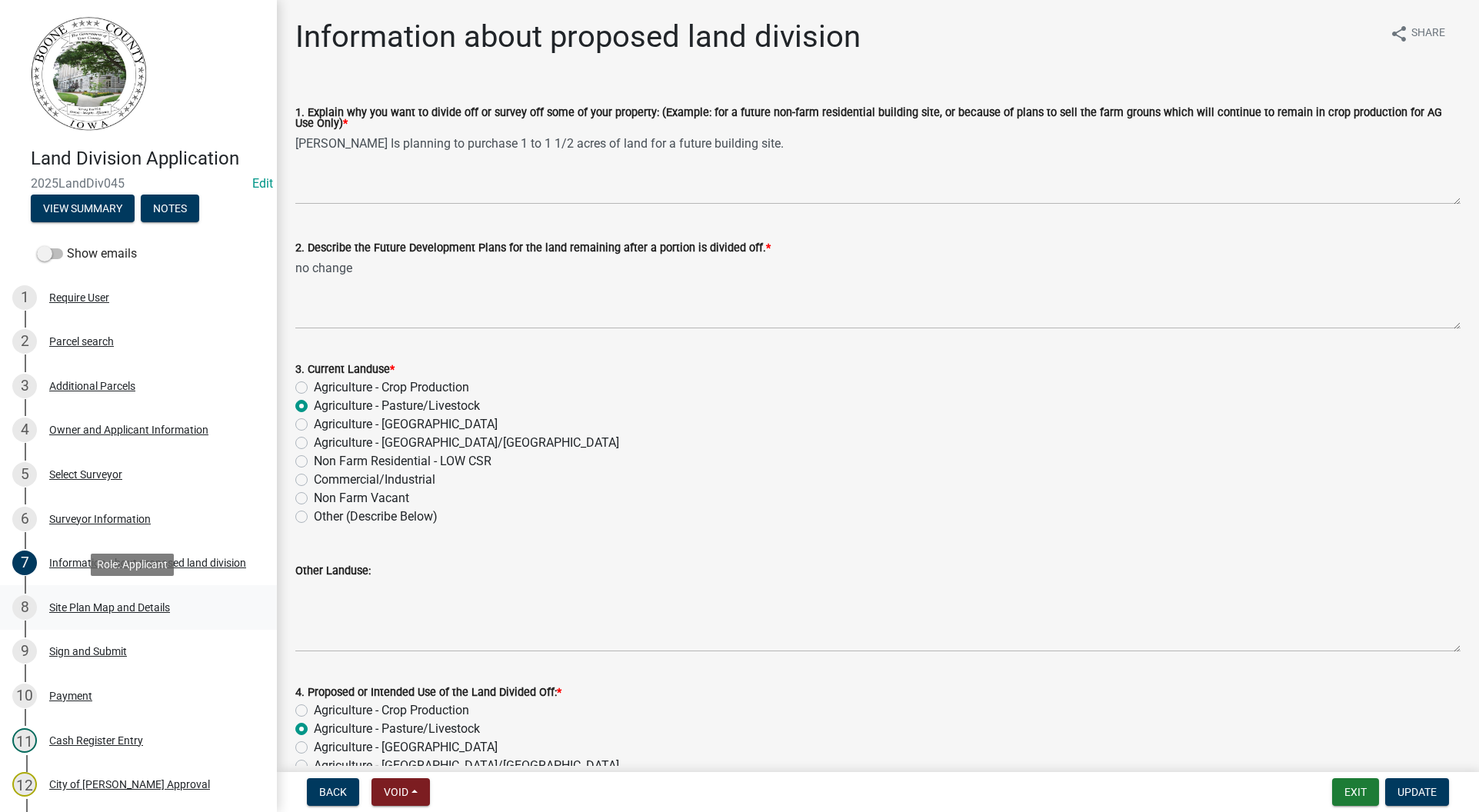 This screenshot has width=1479, height=812. What do you see at coordinates (109, 607) in the screenshot?
I see `div: Site Plan Map and Details` at bounding box center [109, 607].